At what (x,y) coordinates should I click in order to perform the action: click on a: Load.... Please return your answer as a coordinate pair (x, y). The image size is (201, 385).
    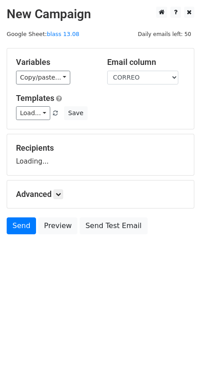
    Looking at the image, I should click on (33, 113).